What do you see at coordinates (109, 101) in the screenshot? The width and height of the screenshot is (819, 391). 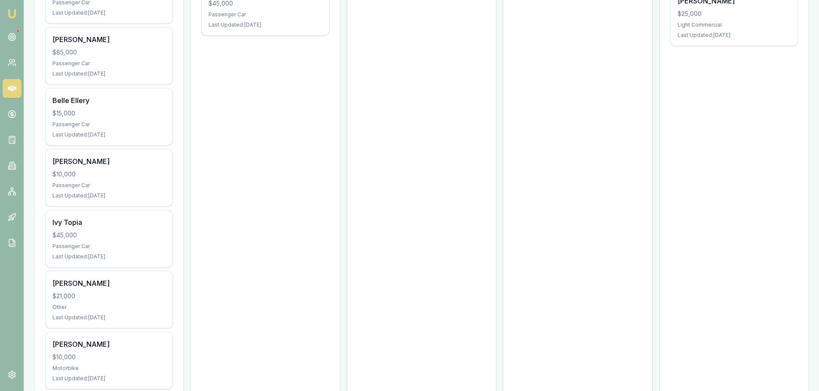 I see `div: Belle Ellery` at bounding box center [109, 101].